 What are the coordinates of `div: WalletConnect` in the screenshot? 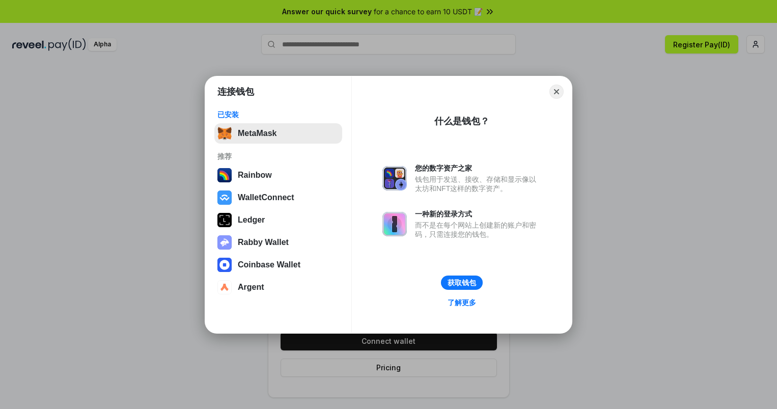 It's located at (266, 198).